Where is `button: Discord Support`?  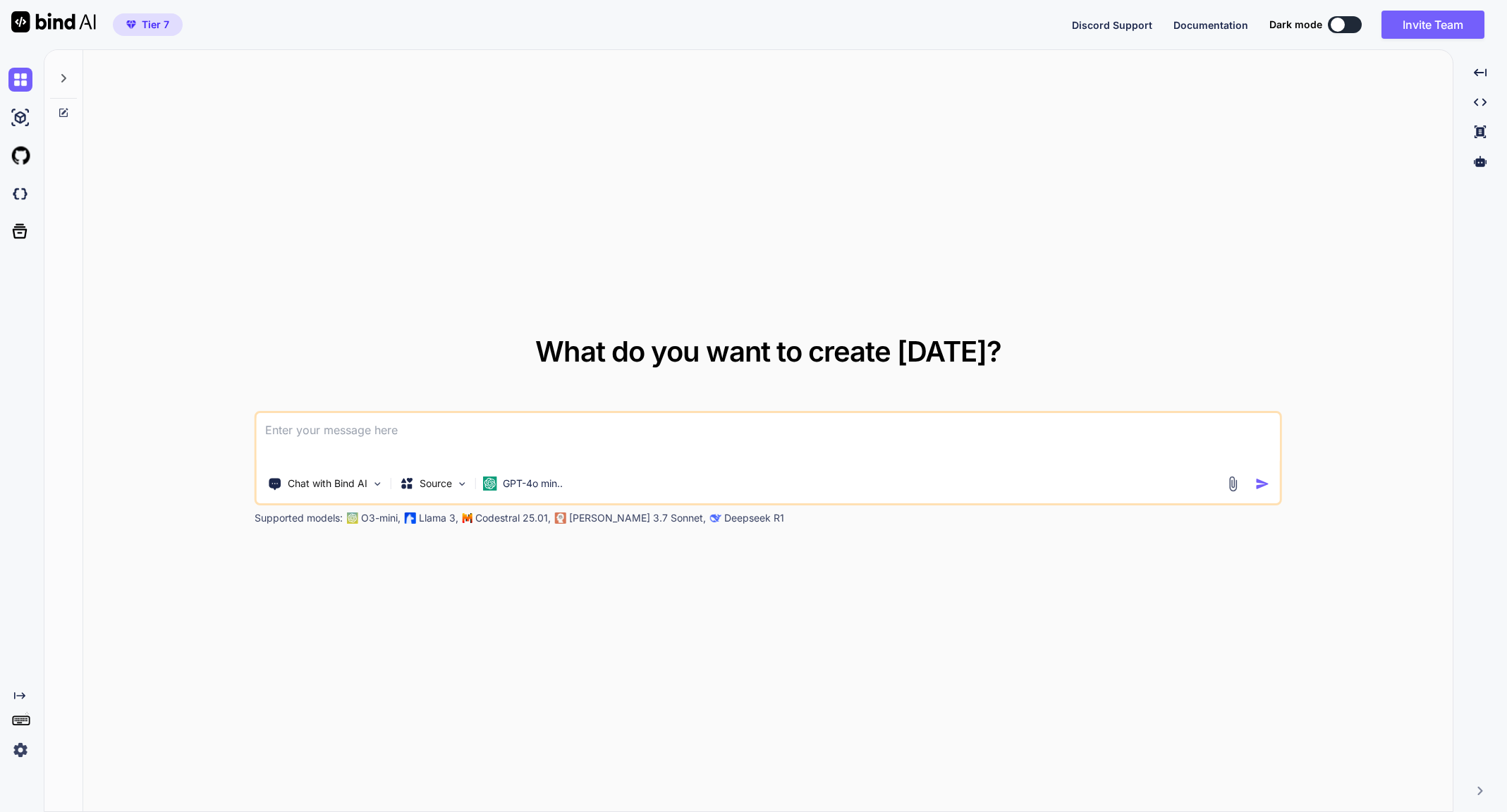
button: Discord Support is located at coordinates (1112, 24).